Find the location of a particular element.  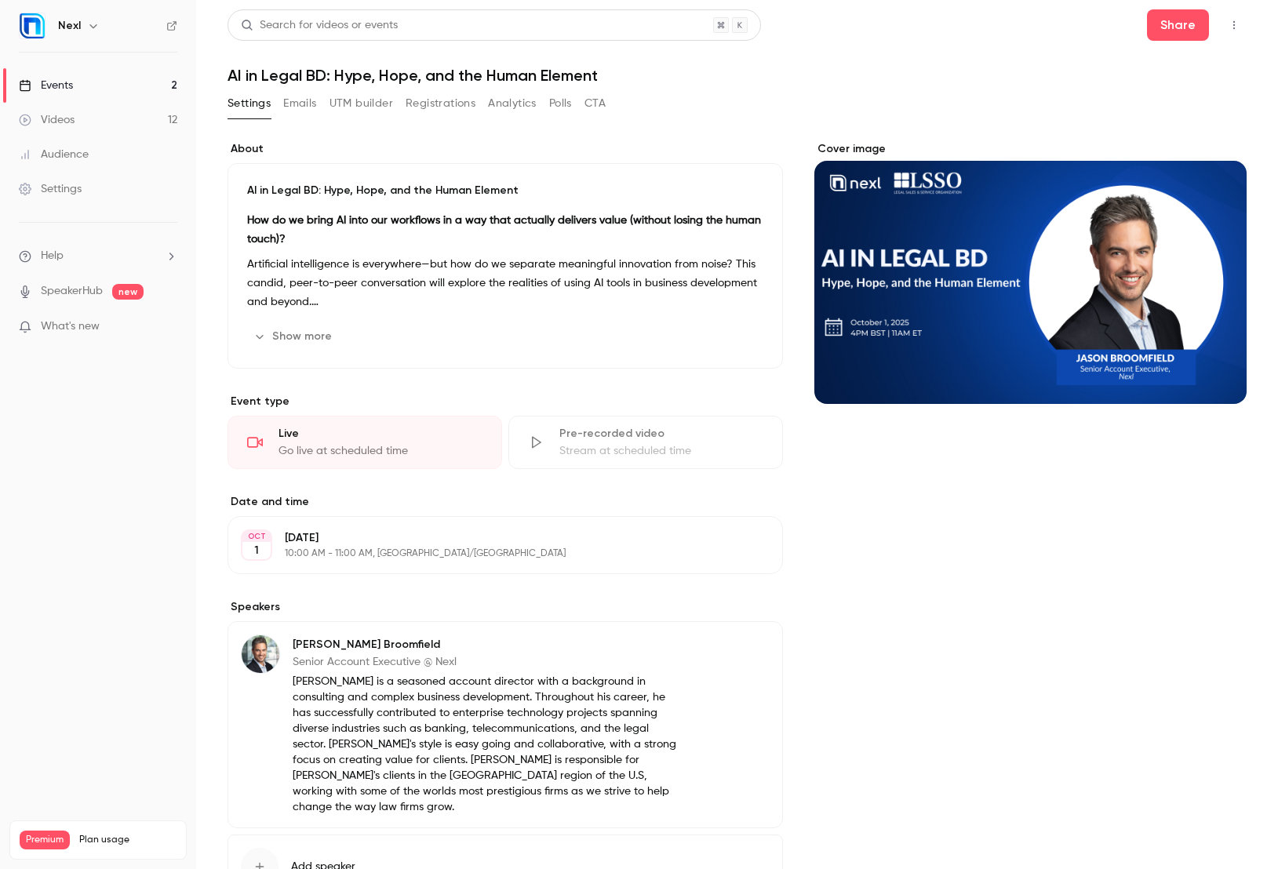

p: AI in Legal BD: Hype, Hope, and the Human Element is located at coordinates (505, 191).